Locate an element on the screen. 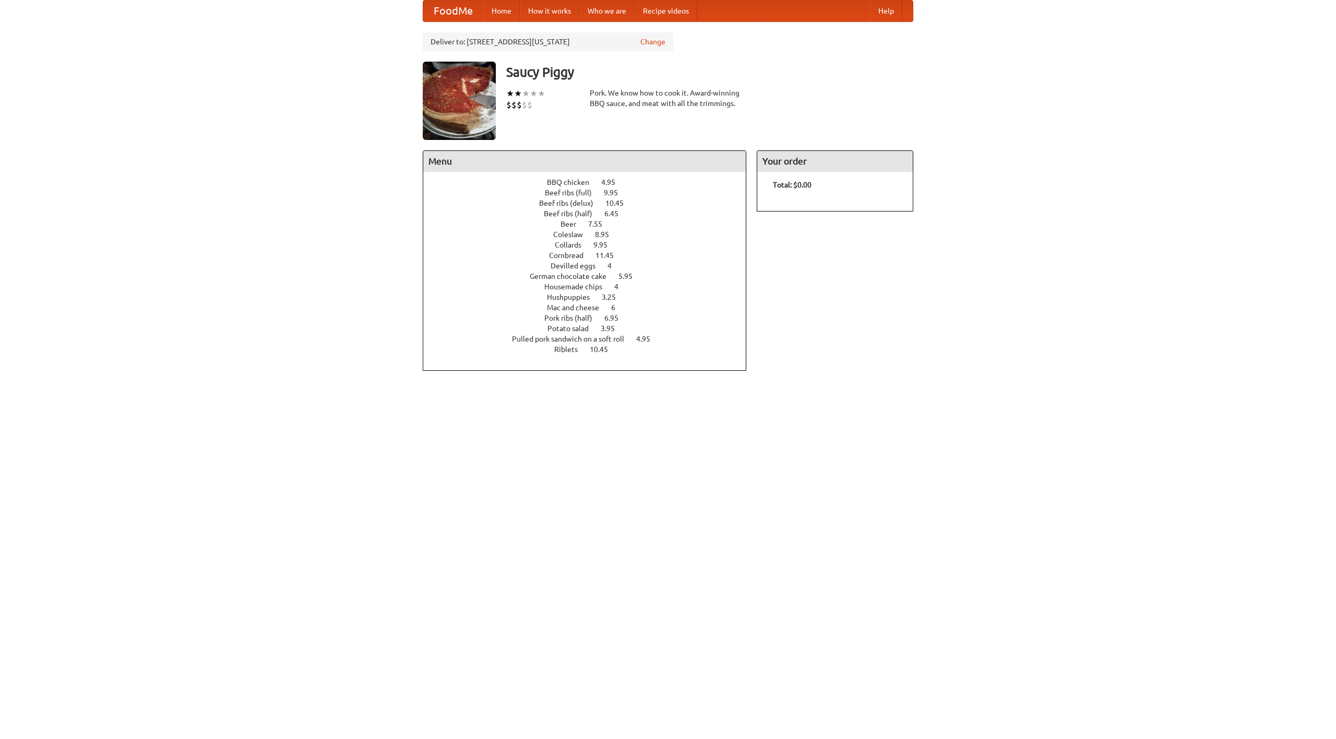 The image size is (1336, 739). a: FoodMe is located at coordinates (453, 11).